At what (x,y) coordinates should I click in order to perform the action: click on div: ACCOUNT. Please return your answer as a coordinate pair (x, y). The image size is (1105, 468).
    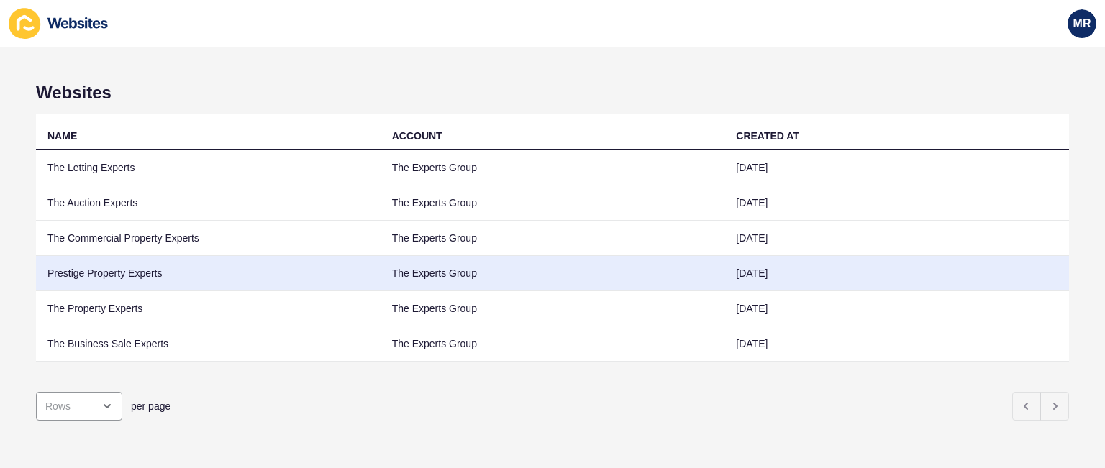
    Looking at the image, I should click on (417, 136).